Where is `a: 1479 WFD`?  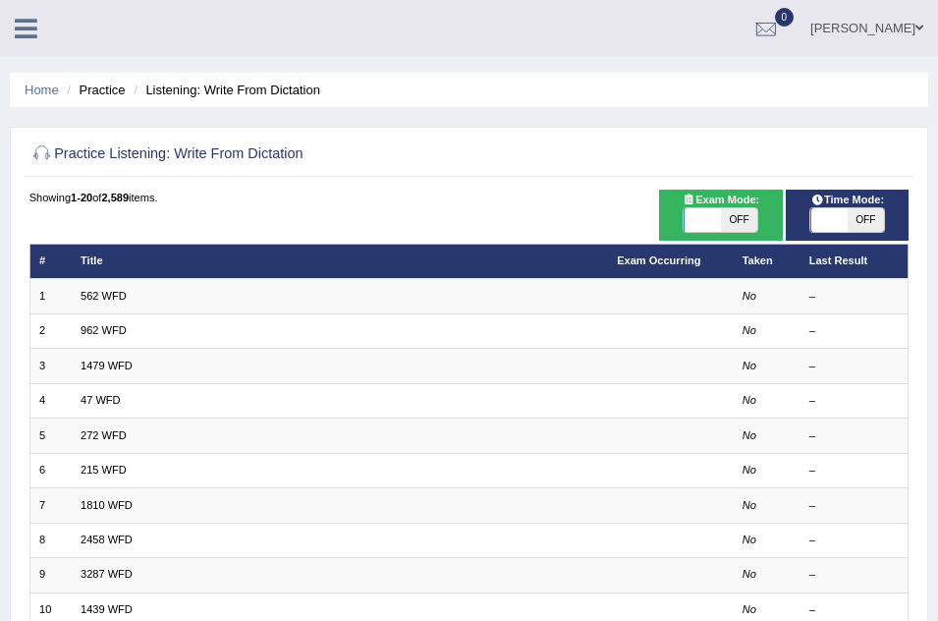
a: 1479 WFD is located at coordinates (106, 365).